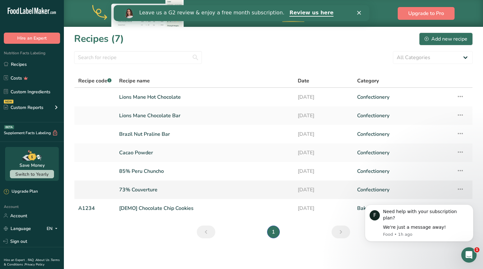 The image size is (483, 269). I want to click on div: Leave us a G2 review & enjoy a free month subscription., so click(98, 8).